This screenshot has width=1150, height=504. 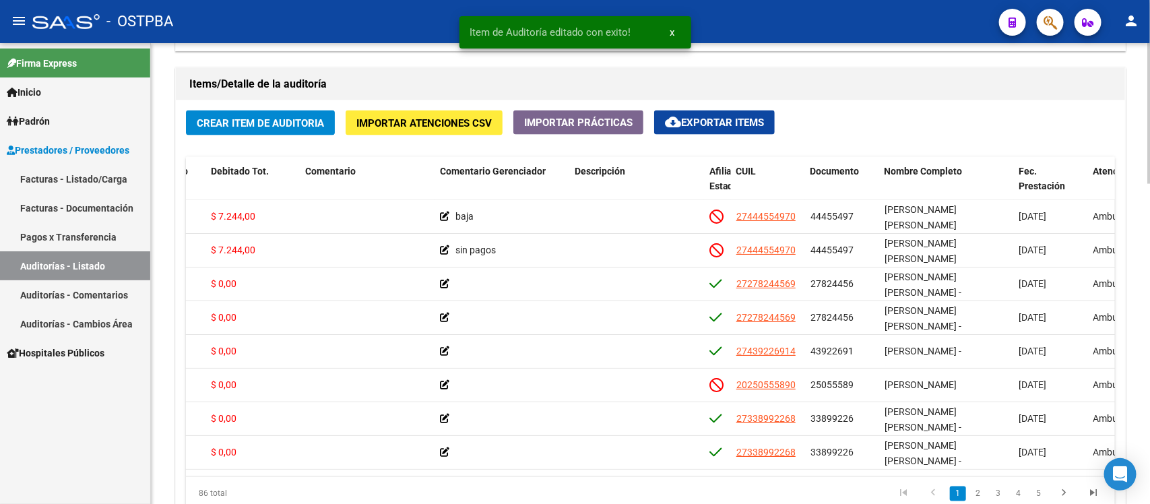 What do you see at coordinates (367, 187) in the screenshot?
I see `datatable-header-cell: Comentario` at bounding box center [367, 187].